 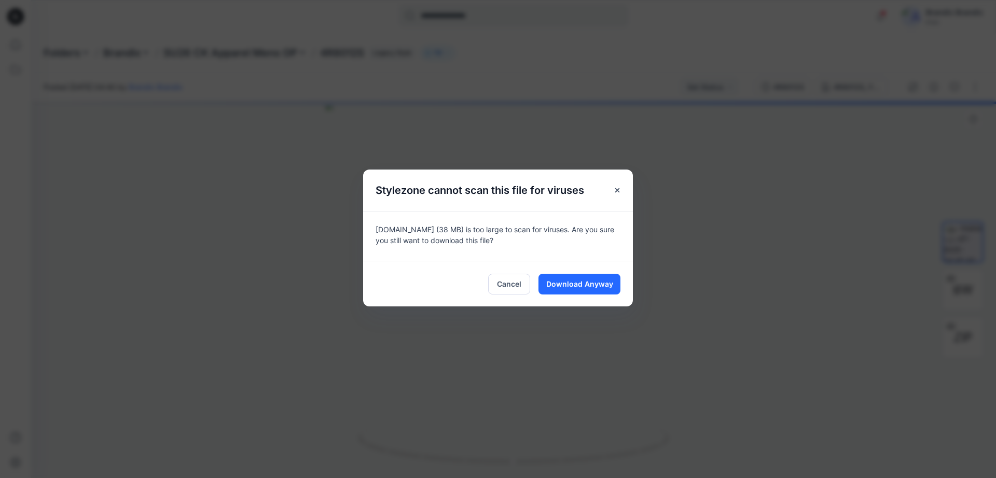 What do you see at coordinates (580, 284) in the screenshot?
I see `span: Download Anyway` at bounding box center [580, 284].